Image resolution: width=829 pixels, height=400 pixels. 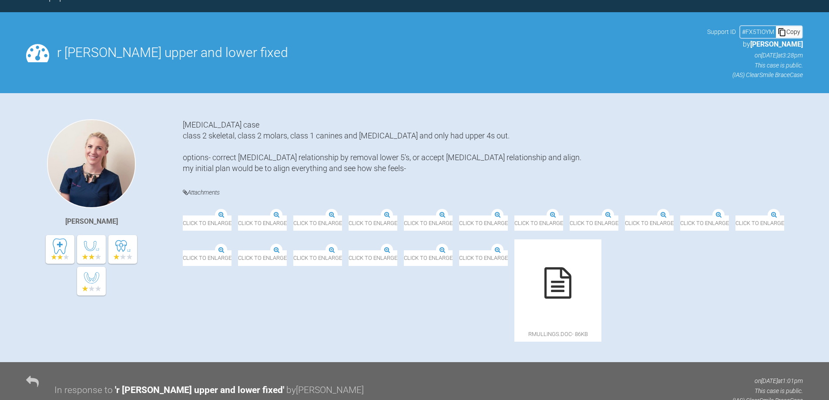 I want to click on img: rmullings3.jpg, so click(x=660, y=245).